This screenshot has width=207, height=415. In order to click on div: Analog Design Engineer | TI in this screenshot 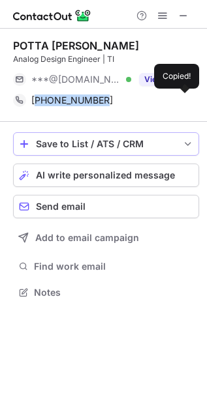, I will do `click(106, 59)`.